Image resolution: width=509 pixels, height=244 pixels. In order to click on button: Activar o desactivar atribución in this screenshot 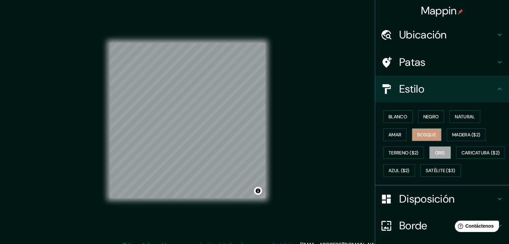, I will do `click(258, 191)`.